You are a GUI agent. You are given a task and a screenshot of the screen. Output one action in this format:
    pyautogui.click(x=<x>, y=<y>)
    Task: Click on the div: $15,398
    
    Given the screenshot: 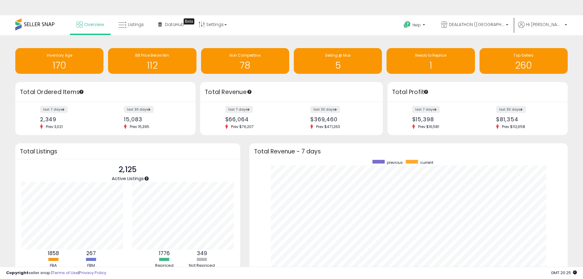 What is the action you would take?
    pyautogui.click(x=442, y=119)
    